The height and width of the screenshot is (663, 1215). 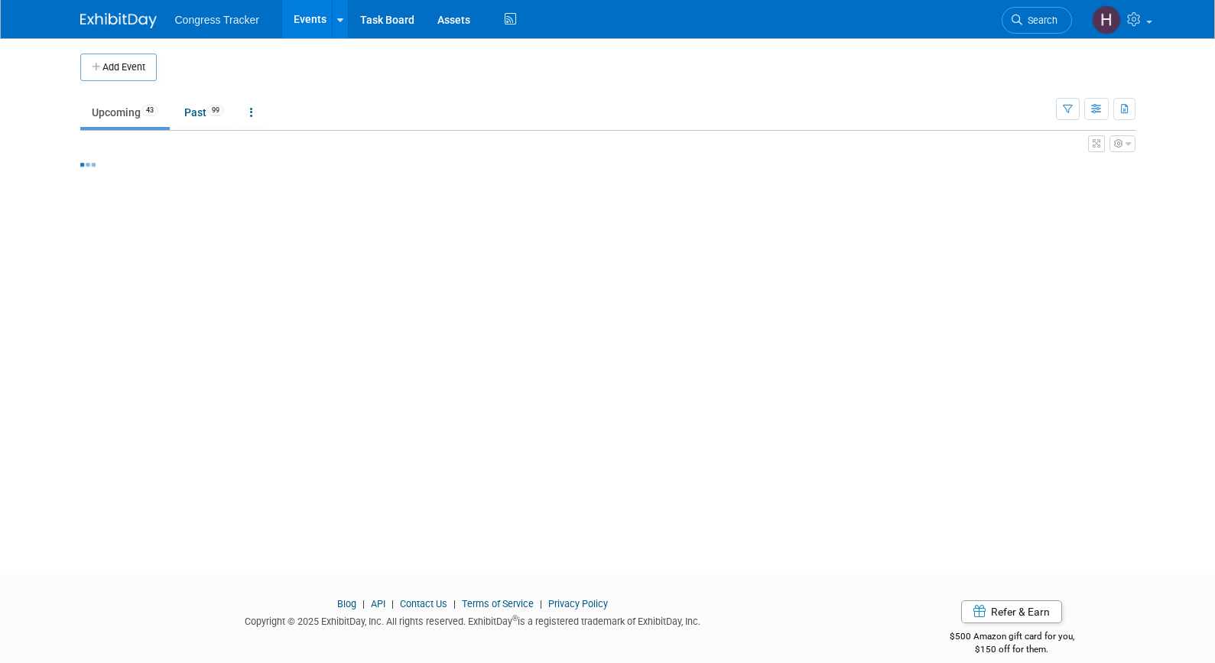 I want to click on div: Copyright © 2025 ExhibitDay, Inc. All rights reserved. ExhibitDay is a registered trademark of Ex..., so click(x=473, y=619).